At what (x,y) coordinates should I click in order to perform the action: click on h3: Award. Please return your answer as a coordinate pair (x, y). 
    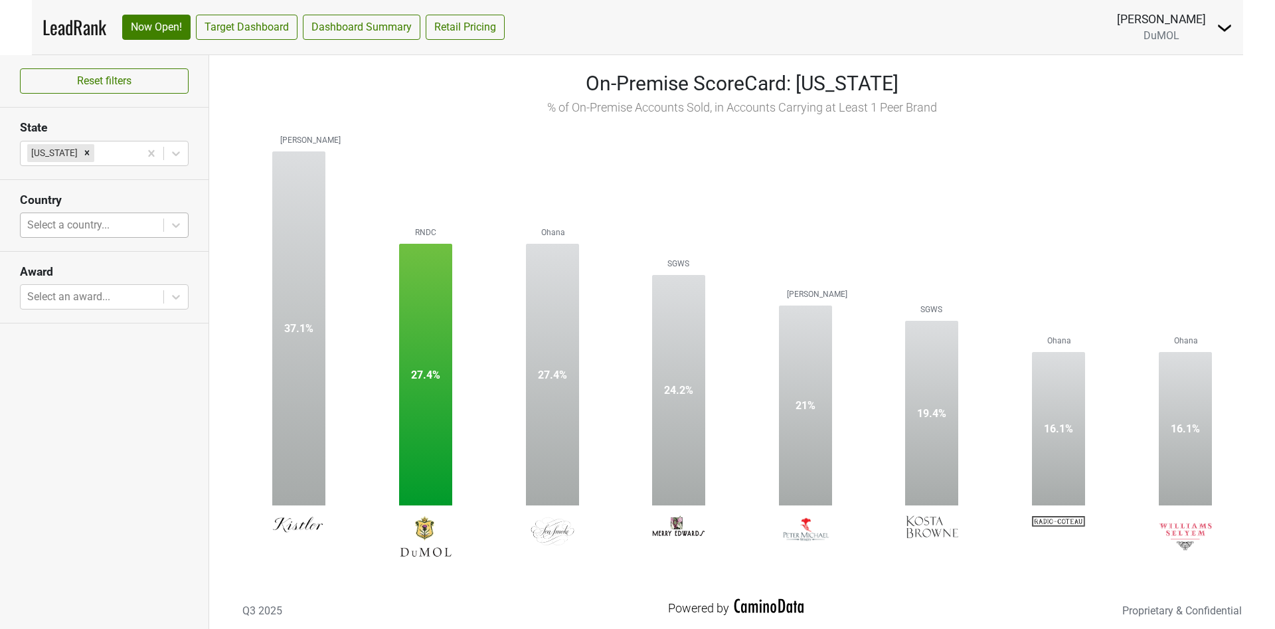
    Looking at the image, I should click on (104, 272).